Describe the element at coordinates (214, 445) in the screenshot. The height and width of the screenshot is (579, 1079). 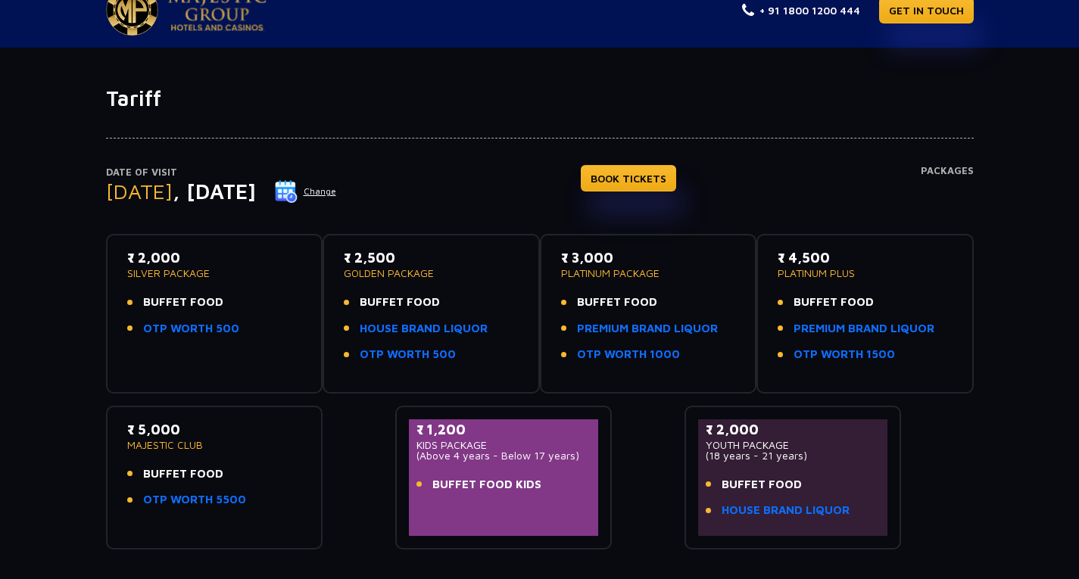
I see `p: MAJESTIC CLUB` at that location.